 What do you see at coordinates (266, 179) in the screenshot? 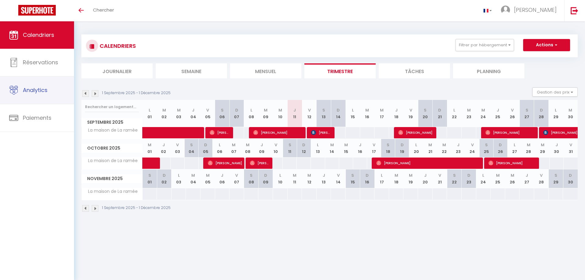
I see `th: 09` at bounding box center [266, 179].